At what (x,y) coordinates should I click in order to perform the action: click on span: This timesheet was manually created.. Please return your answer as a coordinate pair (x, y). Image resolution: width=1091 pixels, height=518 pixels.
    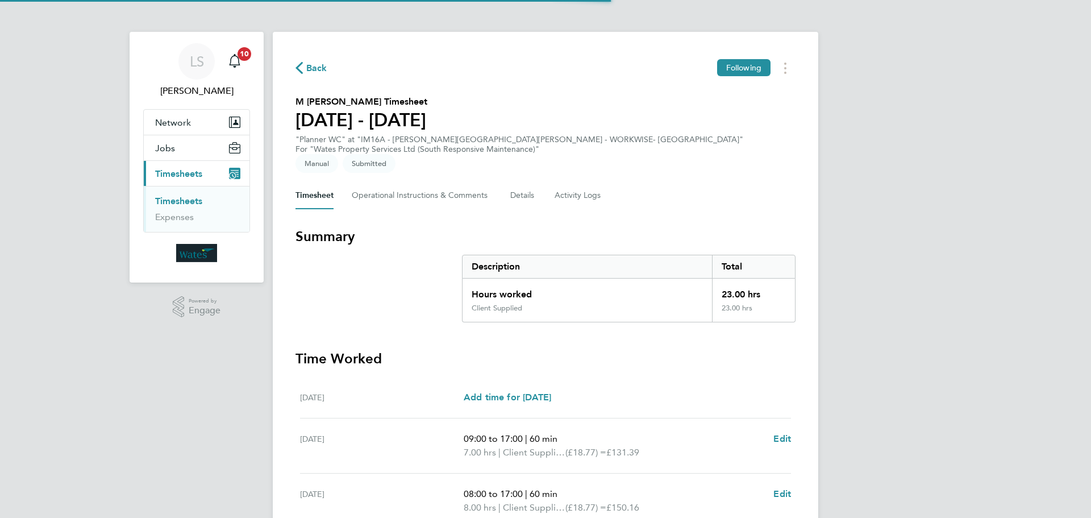
    Looking at the image, I should click on (316, 163).